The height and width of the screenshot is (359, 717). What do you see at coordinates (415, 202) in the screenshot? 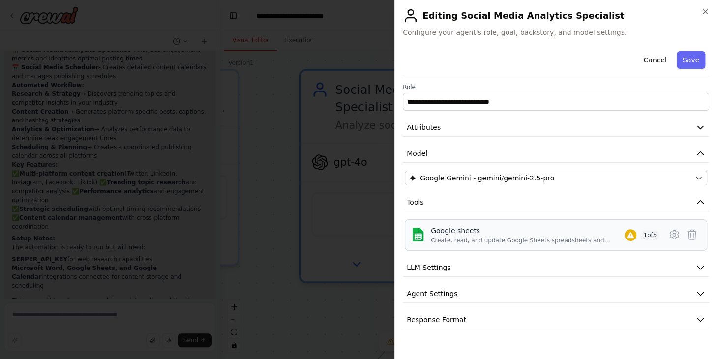
I see `span: Tools` at bounding box center [415, 202].